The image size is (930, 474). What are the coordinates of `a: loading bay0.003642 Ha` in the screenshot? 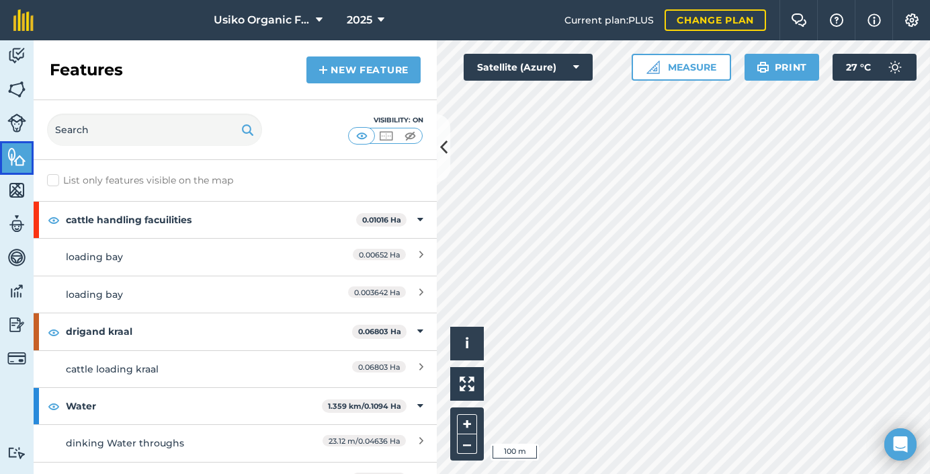 It's located at (235, 294).